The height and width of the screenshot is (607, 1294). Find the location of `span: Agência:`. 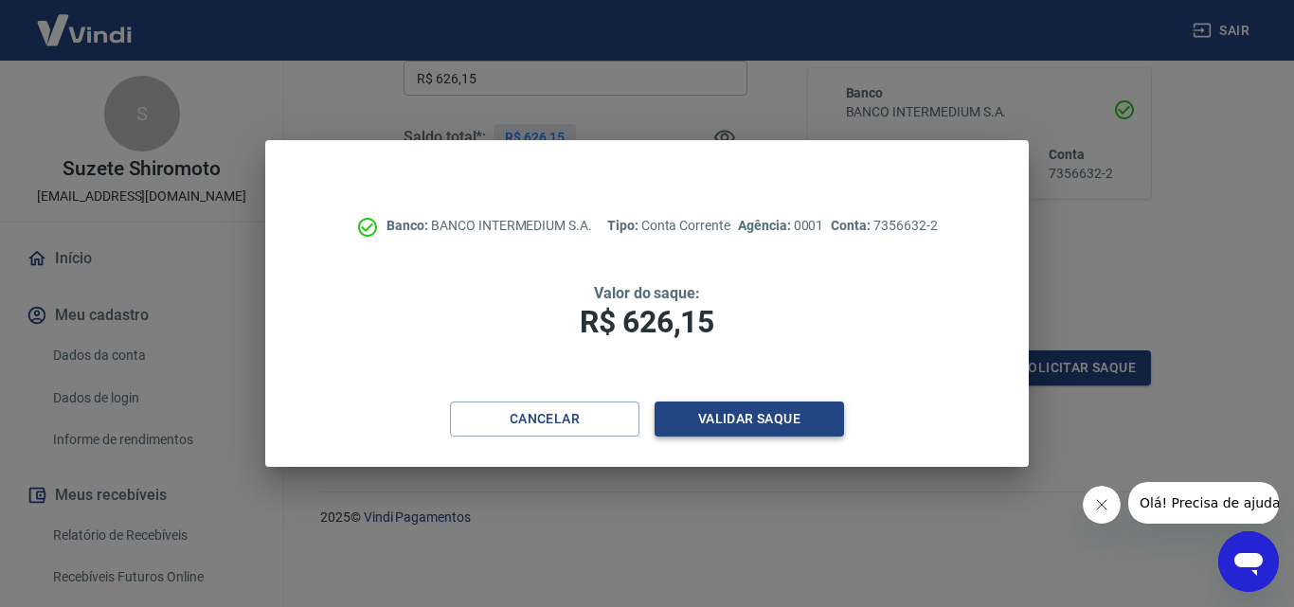

span: Agência: is located at coordinates (765, 225).